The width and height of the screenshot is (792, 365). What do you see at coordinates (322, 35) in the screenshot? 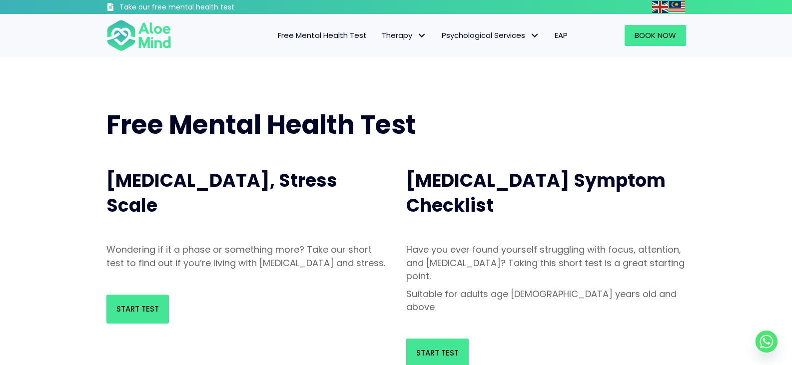
I see `a: Free Mental Health Test` at bounding box center [322, 35].